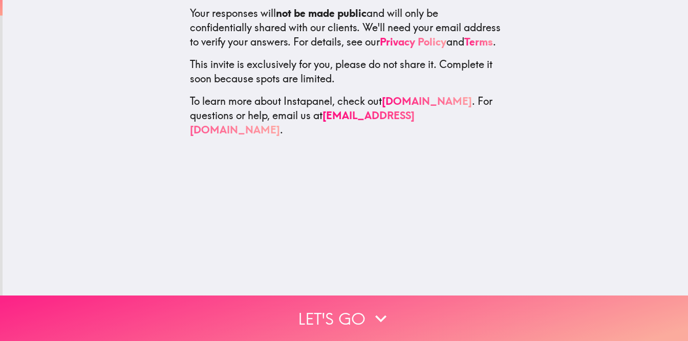 This screenshot has width=688, height=341. What do you see at coordinates (413, 41) in the screenshot?
I see `a: Privacy Policy` at bounding box center [413, 41].